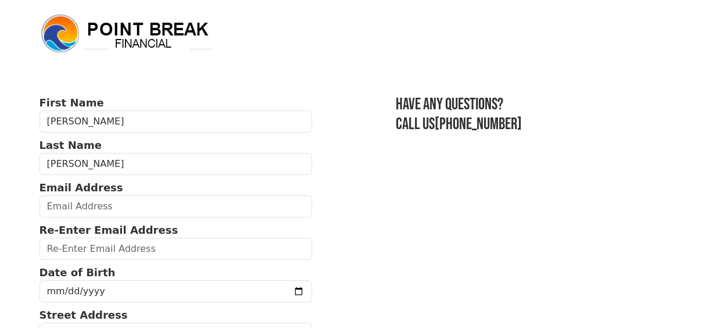 This screenshot has width=727, height=328. I want to click on input: Email Address, so click(176, 206).